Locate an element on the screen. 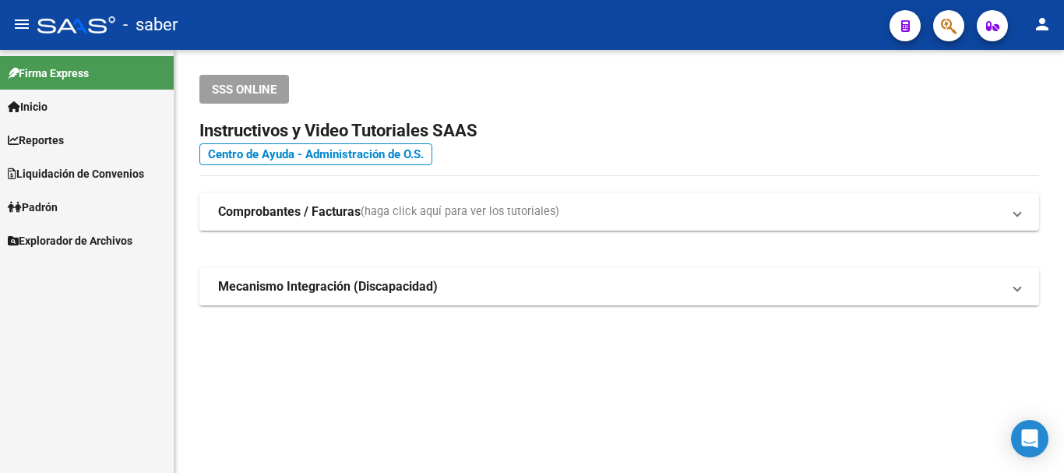 This screenshot has height=473, width=1064. a: Centro de Ayuda - Administración de O.S. is located at coordinates (315, 154).